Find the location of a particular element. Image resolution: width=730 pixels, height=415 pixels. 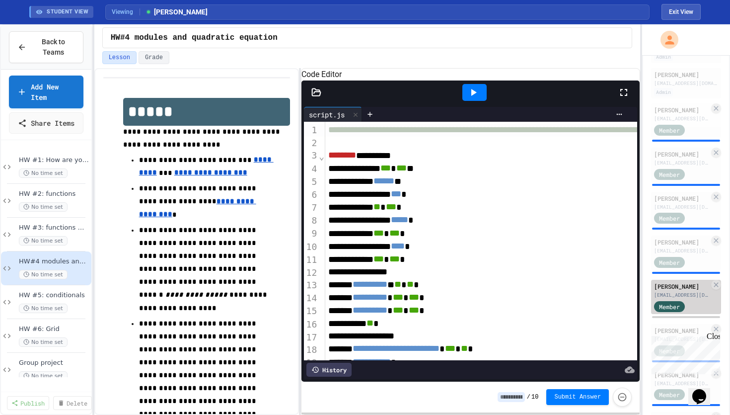

span: HW #2: functions is located at coordinates (54, 194).